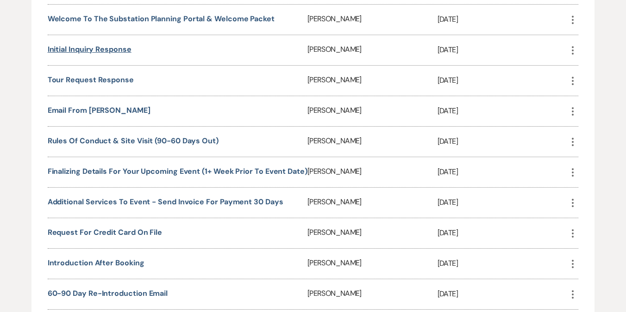 The height and width of the screenshot is (312, 626). What do you see at coordinates (91, 80) in the screenshot?
I see `a: Tour Request Response` at bounding box center [91, 80].